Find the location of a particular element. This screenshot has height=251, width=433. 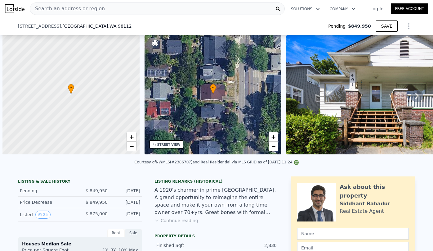

span: Search an address or region is located at coordinates (67, 9).